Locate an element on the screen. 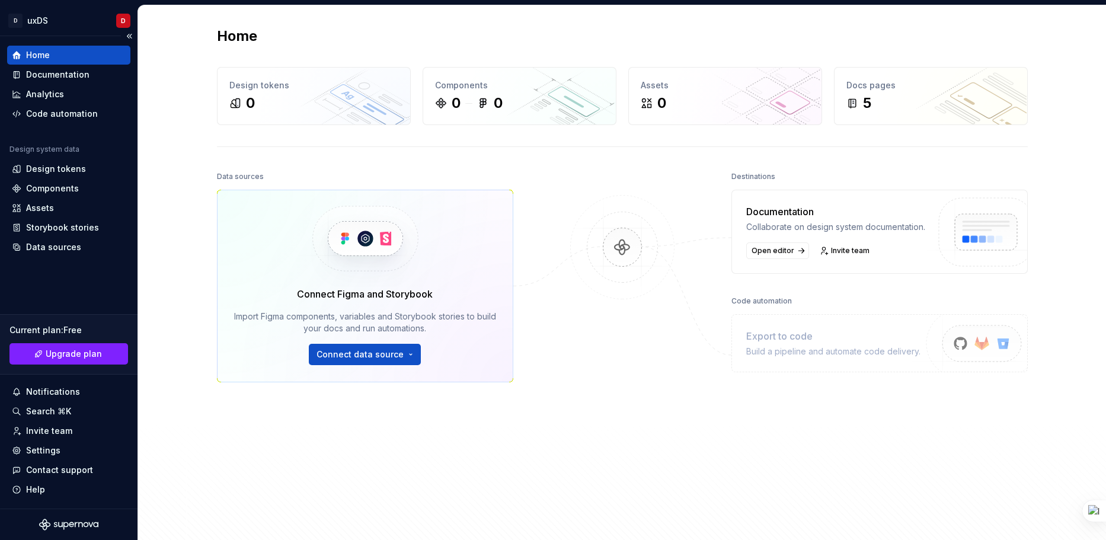 This screenshot has width=1106, height=540. a: Storybook stories is located at coordinates (69, 228).